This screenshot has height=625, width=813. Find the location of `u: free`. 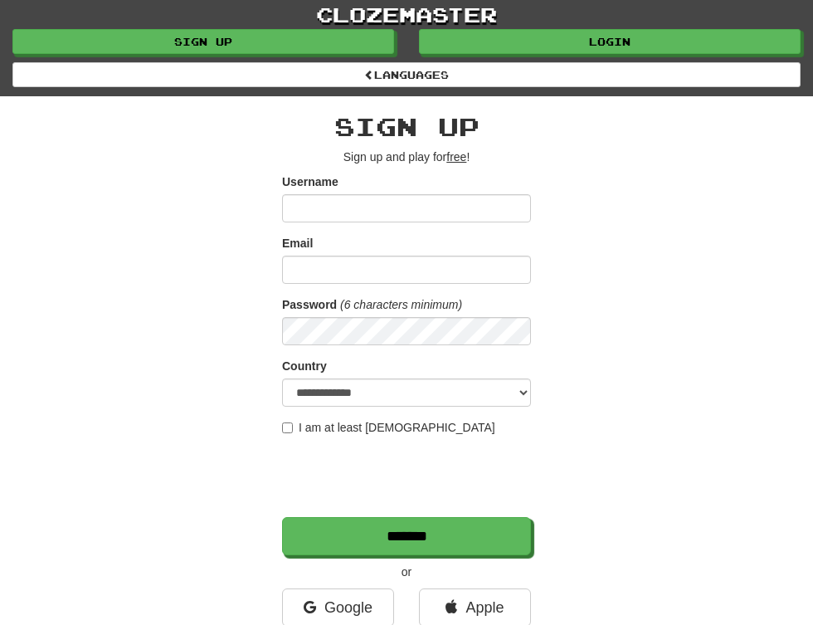

u: free is located at coordinates (456, 157).